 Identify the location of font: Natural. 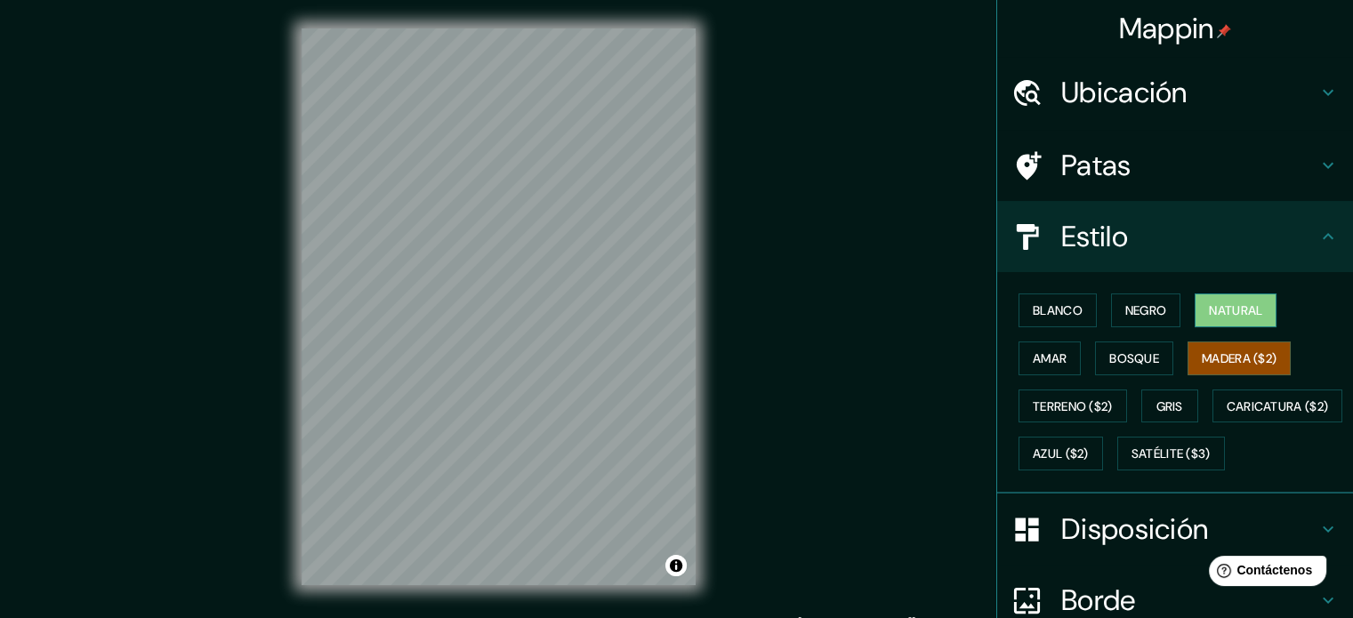
(1236, 310).